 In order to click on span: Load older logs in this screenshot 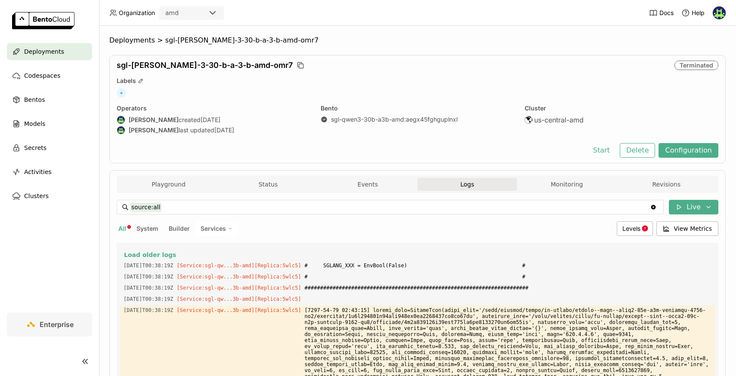, I will do `click(150, 255)`.